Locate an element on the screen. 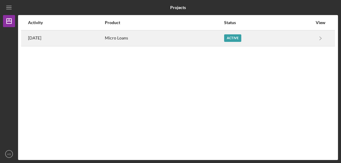 This screenshot has width=341, height=163. text: AS is located at coordinates (9, 154).